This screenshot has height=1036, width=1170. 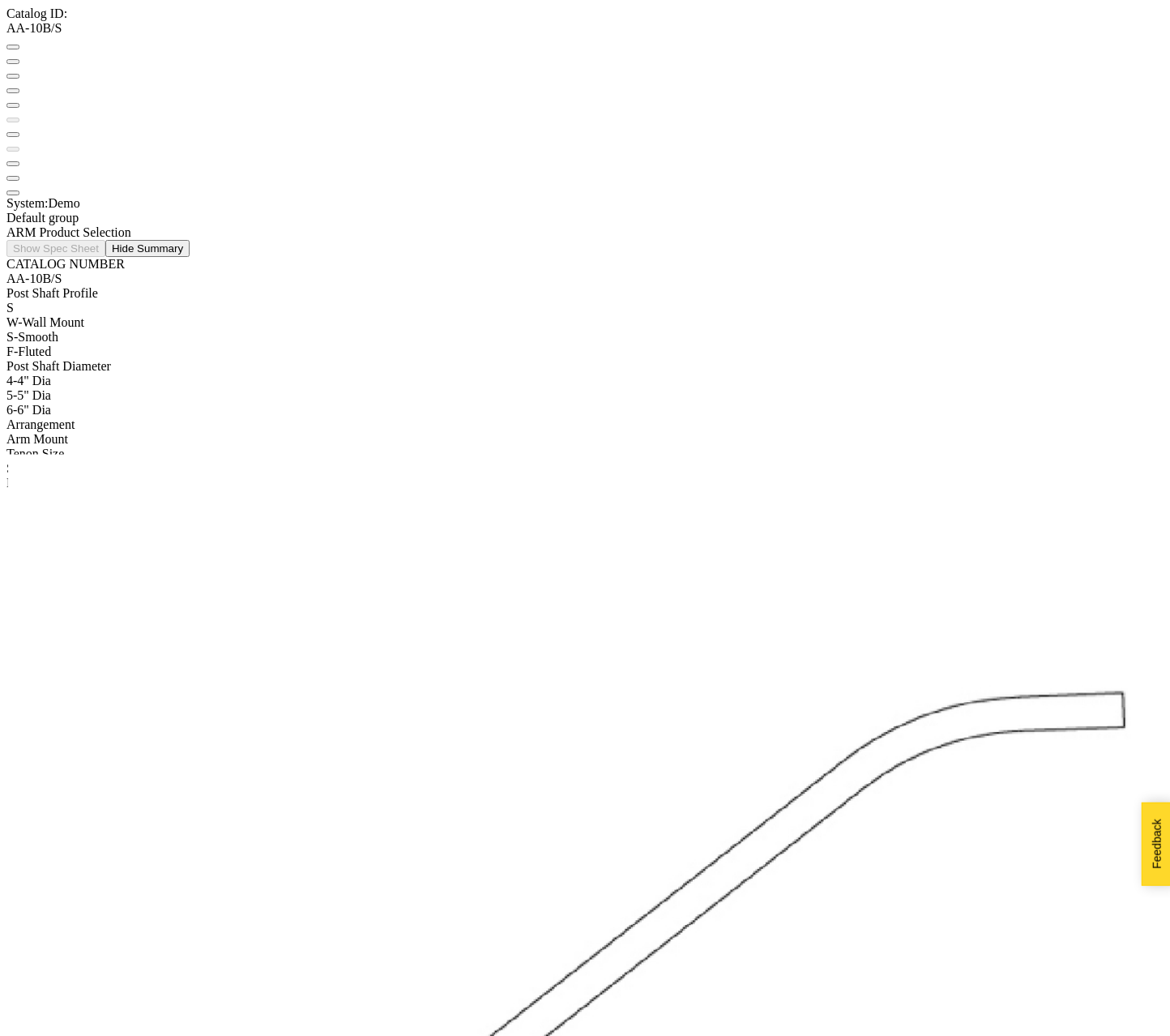 What do you see at coordinates (585, 410) in the screenshot?
I see `div: - 6" Dia` at bounding box center [585, 410].